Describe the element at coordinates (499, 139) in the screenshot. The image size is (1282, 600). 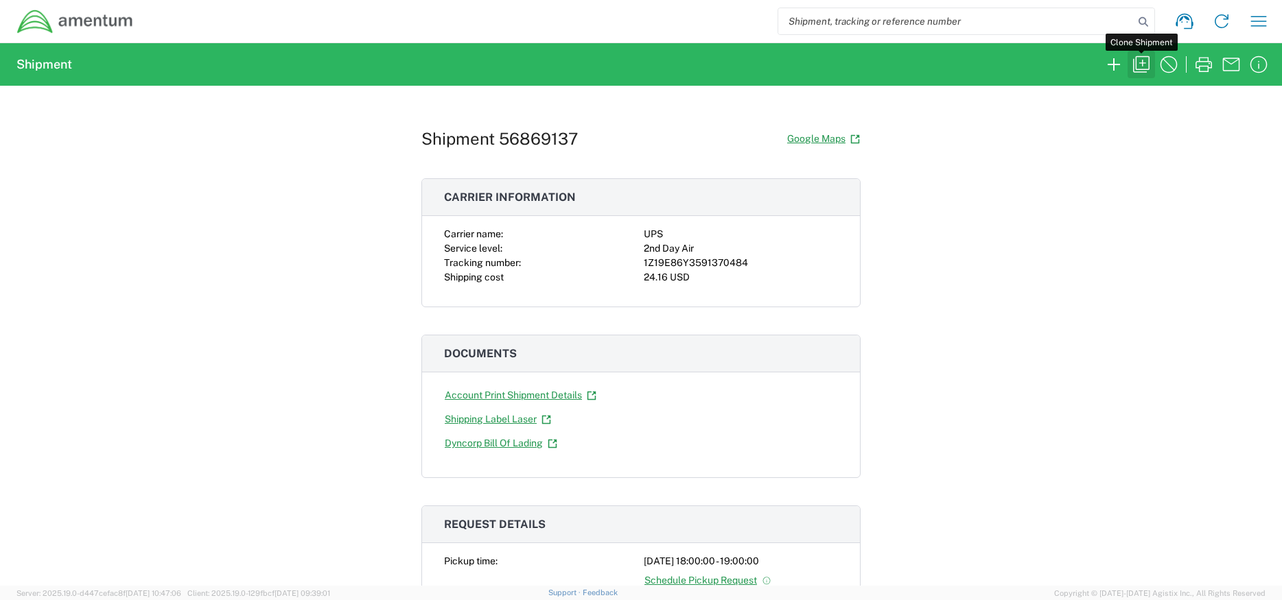
I see `h1: Shipment 56869137` at that location.